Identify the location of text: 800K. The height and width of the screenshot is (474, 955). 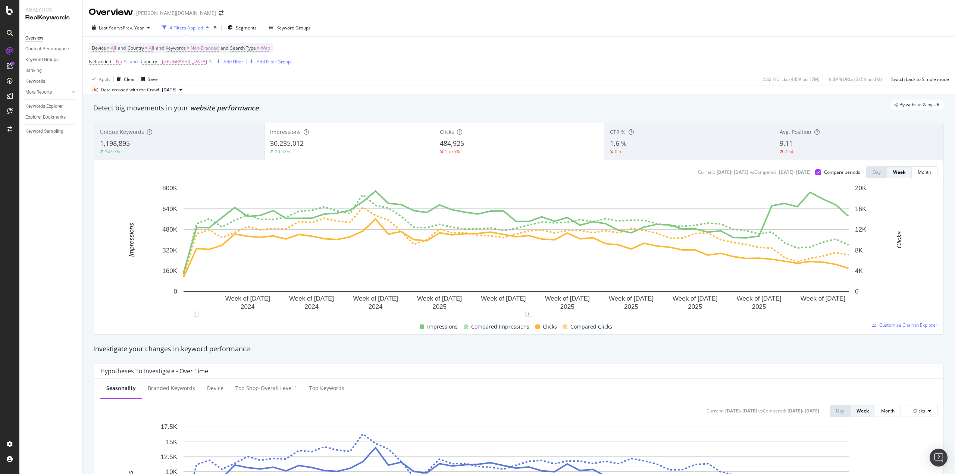
(170, 188).